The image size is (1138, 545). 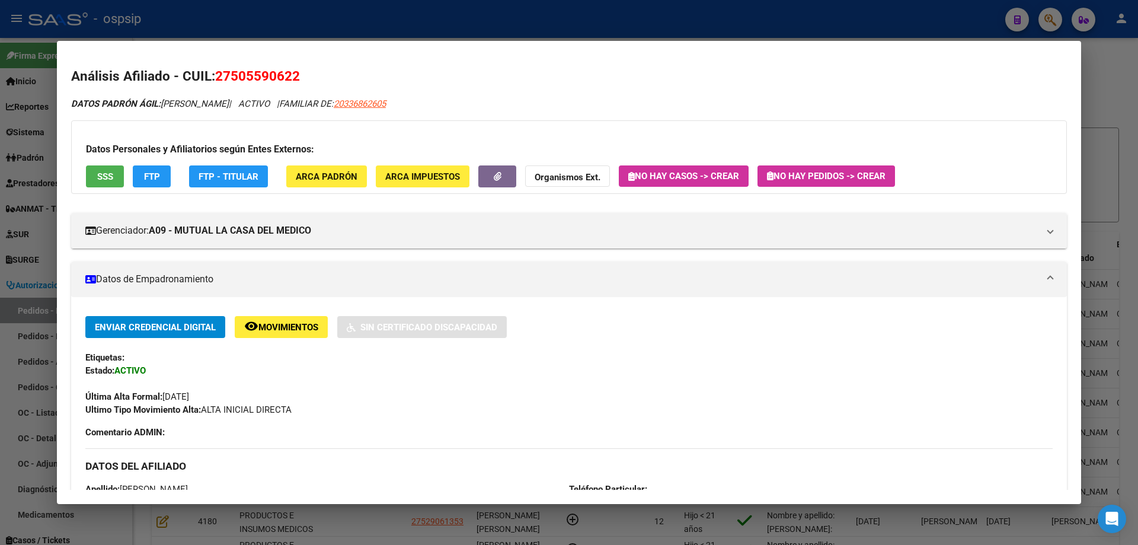 What do you see at coordinates (124, 397) in the screenshot?
I see `strong: Última Alta Formal:` at bounding box center [124, 397].